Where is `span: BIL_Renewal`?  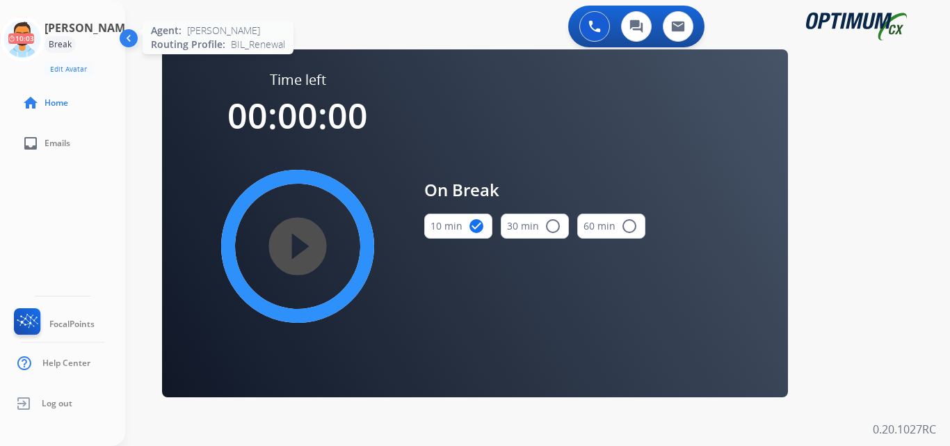
span: BIL_Renewal is located at coordinates (258, 45).